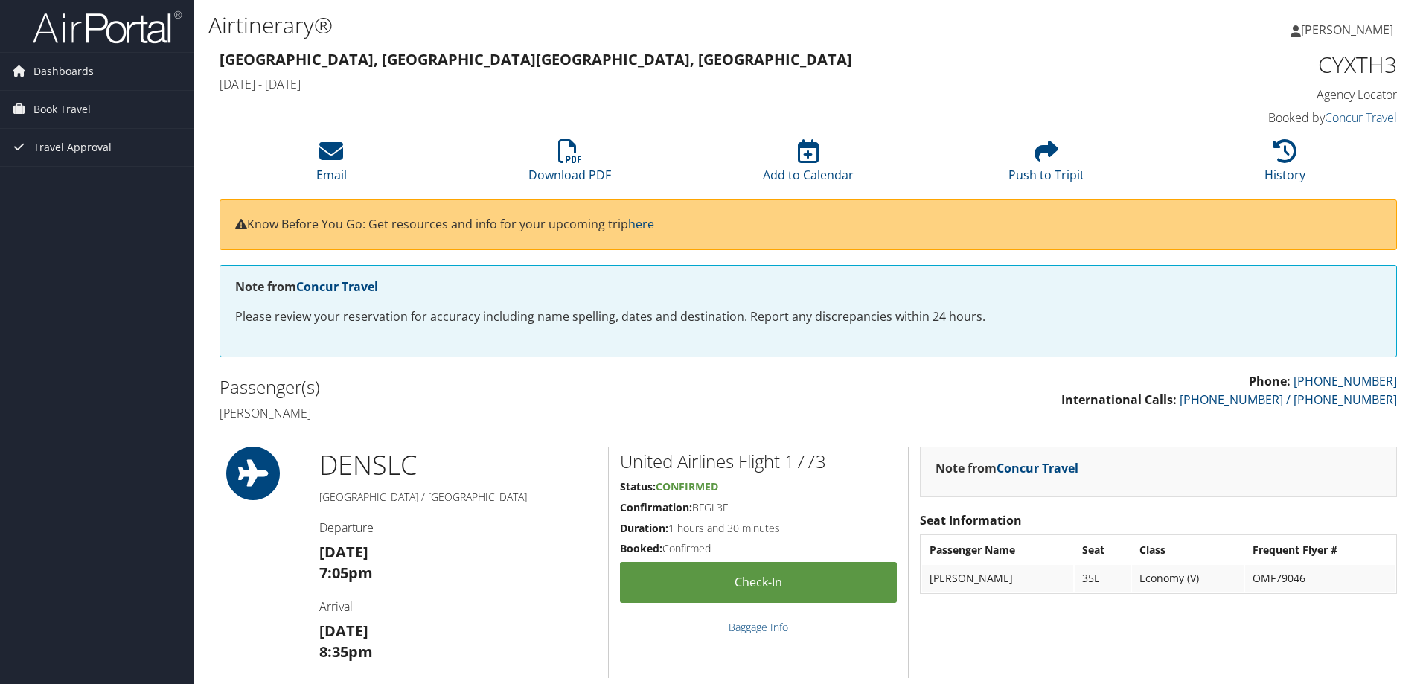 Image resolution: width=1423 pixels, height=684 pixels. I want to click on strong: Status:, so click(638, 486).